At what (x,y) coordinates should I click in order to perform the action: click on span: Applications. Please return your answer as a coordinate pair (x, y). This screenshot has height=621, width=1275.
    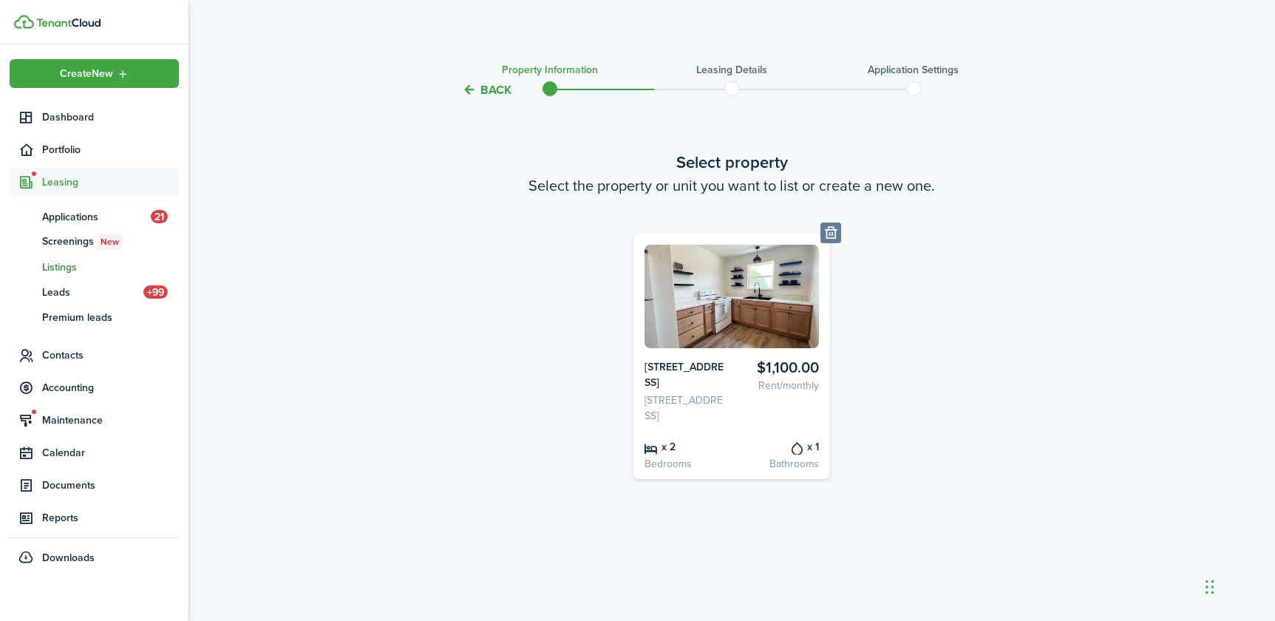
    Looking at the image, I should click on (96, 217).